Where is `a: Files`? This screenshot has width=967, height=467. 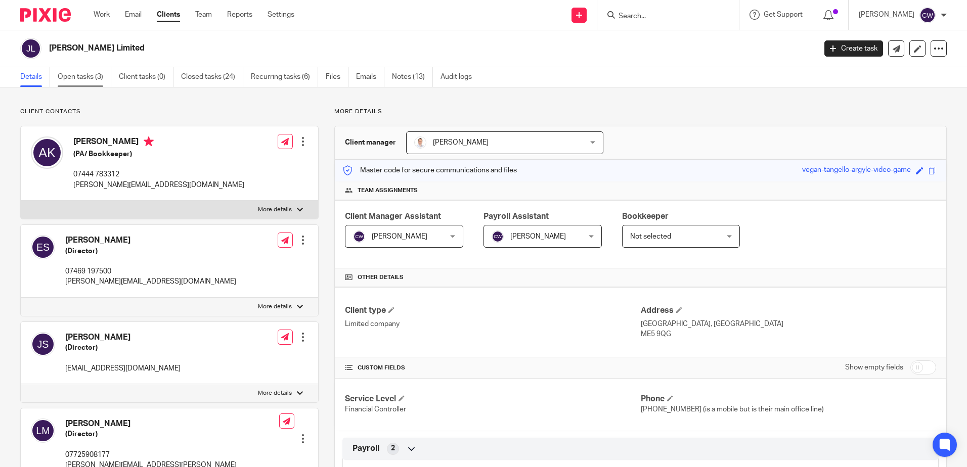
a: Files is located at coordinates (337, 77).